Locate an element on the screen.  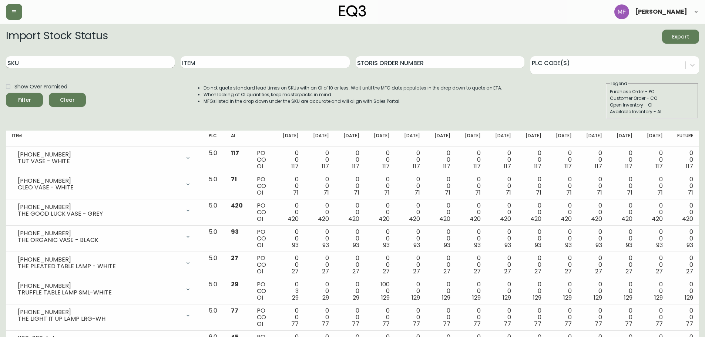
legend: Legend is located at coordinates (619, 84).